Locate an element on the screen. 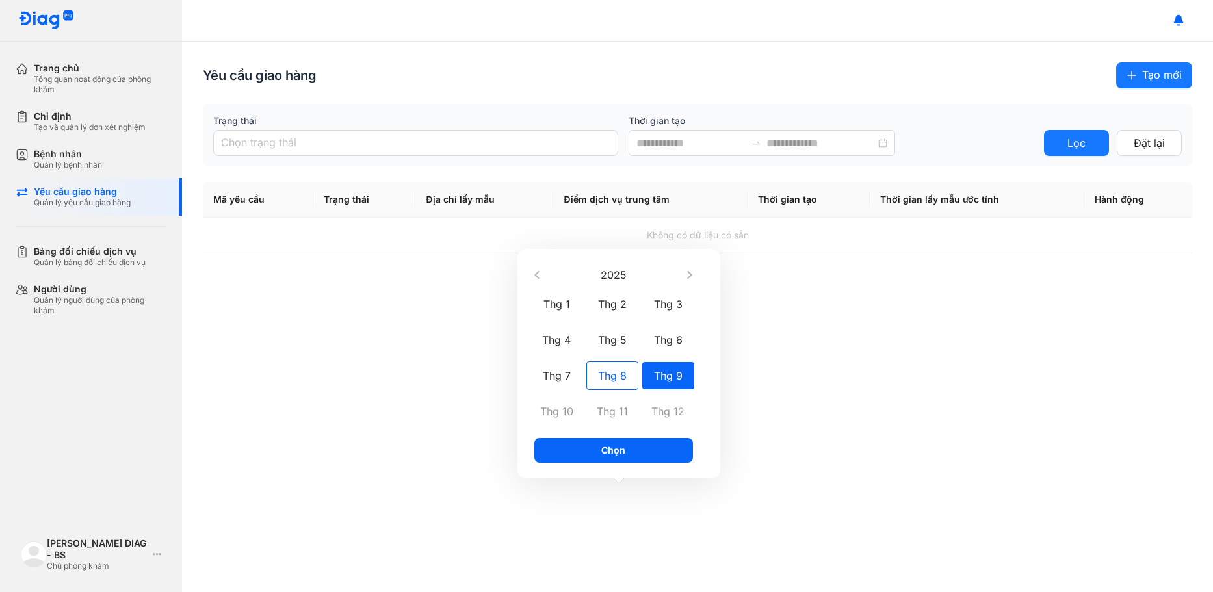  div: Quản lý yêu cầu giao hàng is located at coordinates (82, 203).